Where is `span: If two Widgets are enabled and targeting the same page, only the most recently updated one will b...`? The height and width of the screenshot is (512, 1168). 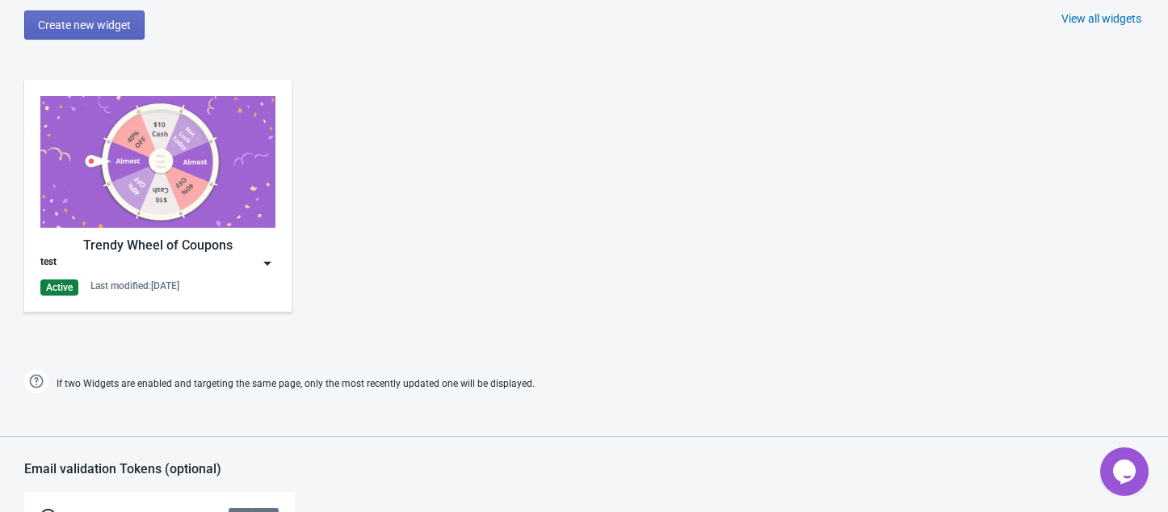 span: If two Widgets are enabled and targeting the same page, only the most recently updated one will b... is located at coordinates (296, 384).